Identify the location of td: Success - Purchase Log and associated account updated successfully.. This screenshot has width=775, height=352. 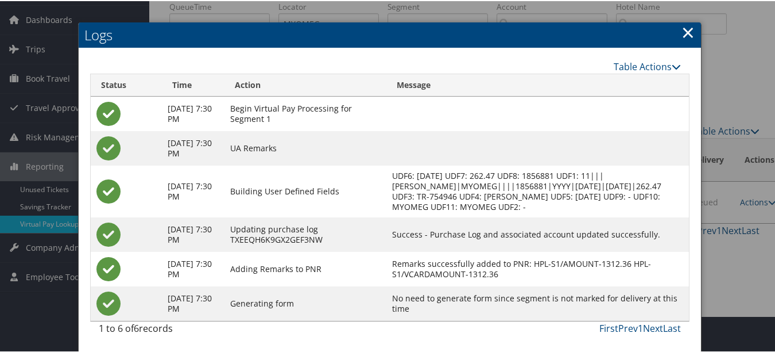
(538, 233).